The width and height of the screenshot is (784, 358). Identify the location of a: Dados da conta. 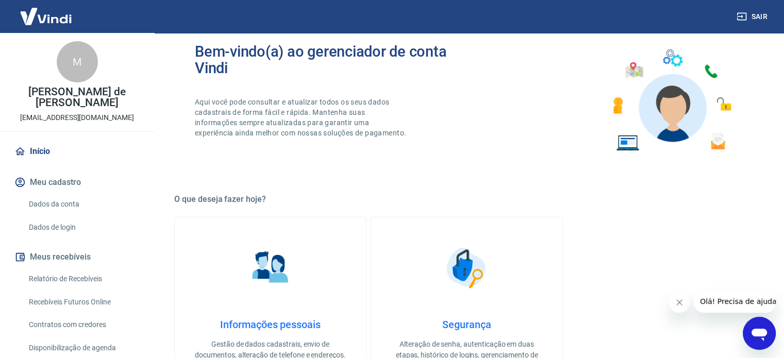
(83, 204).